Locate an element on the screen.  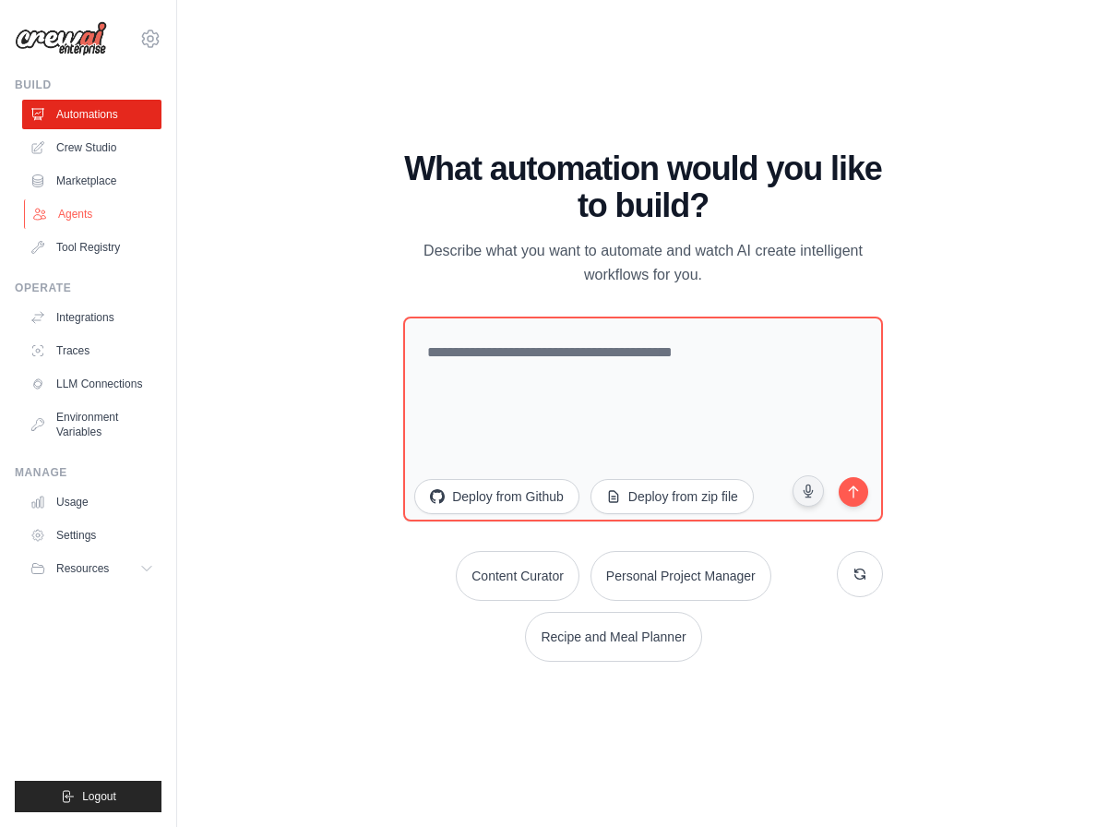
div: Chat Widget is located at coordinates (1063, 782).